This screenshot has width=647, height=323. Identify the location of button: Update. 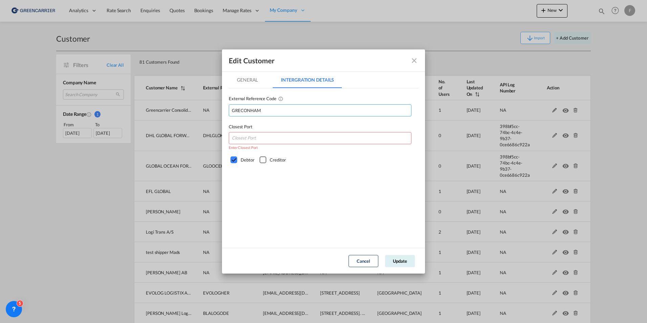
(400, 261).